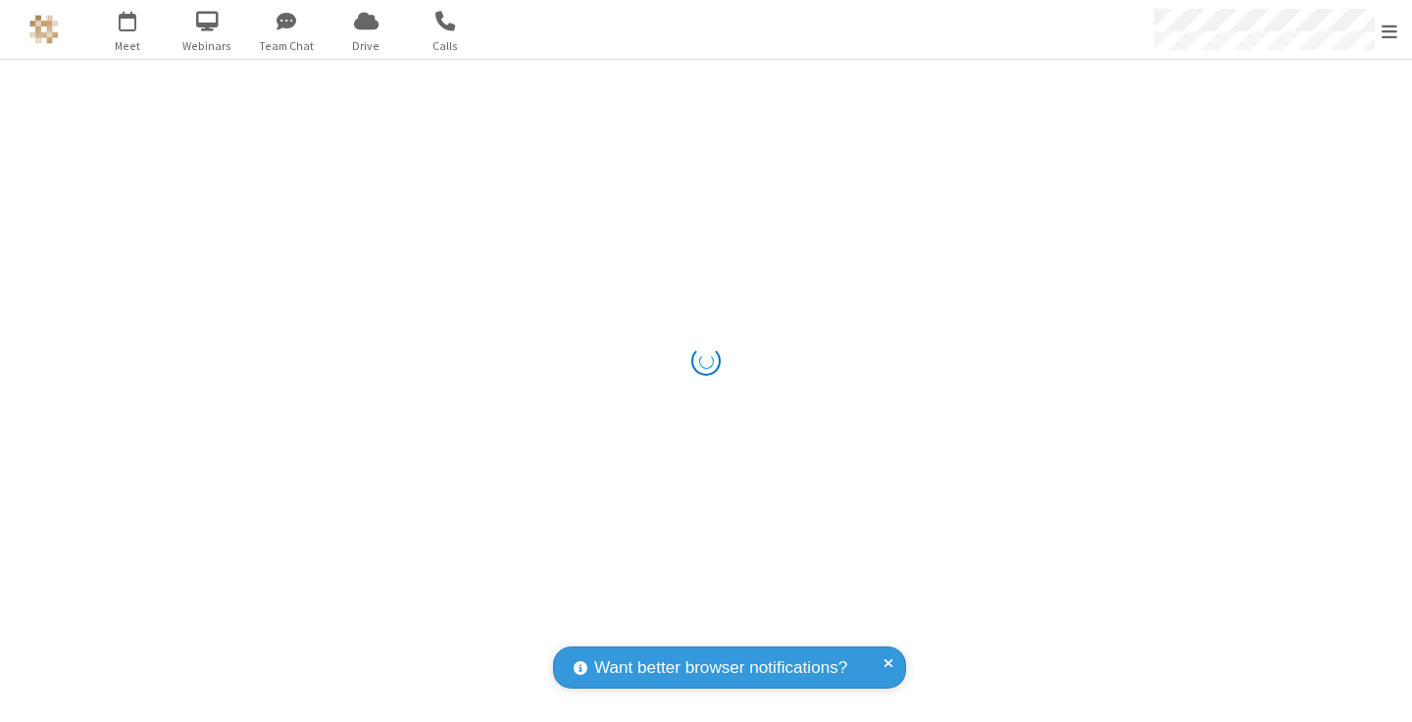 This screenshot has width=1412, height=722. Describe the element at coordinates (207, 46) in the screenshot. I see `span: Webinars` at that location.